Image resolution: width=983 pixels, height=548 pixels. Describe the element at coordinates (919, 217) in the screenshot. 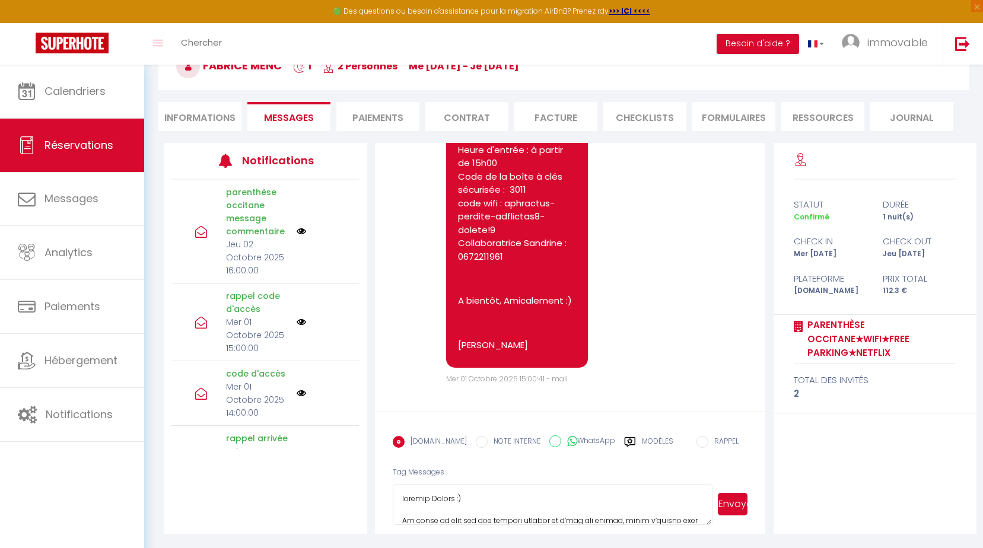

I see `div: 1 nuit(s)` at that location.